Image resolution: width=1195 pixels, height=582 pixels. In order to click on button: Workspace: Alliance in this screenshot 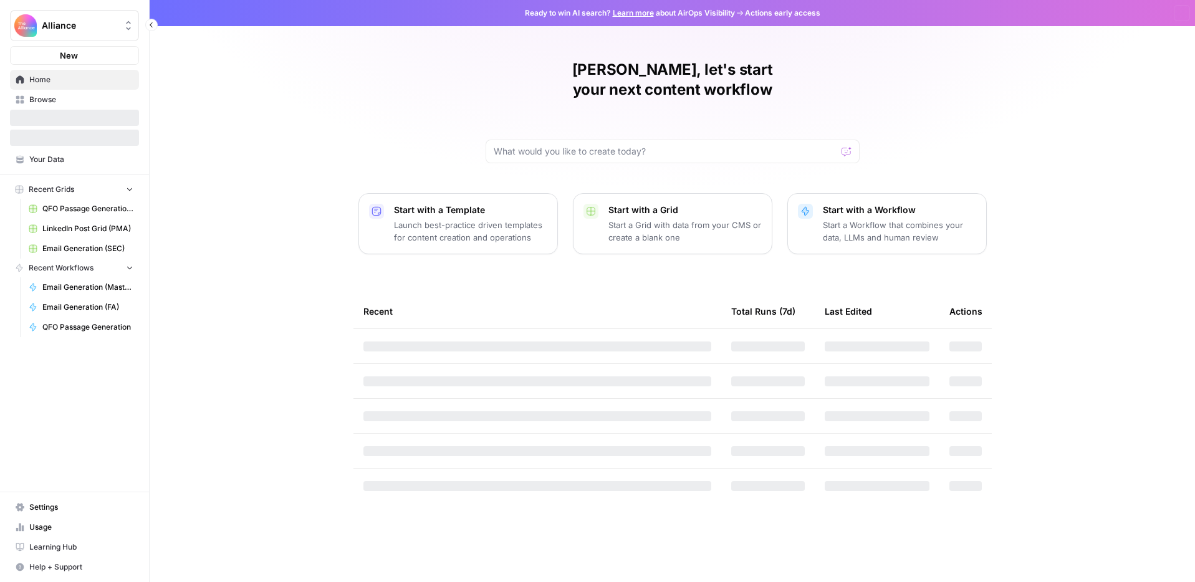, I will do `click(74, 26)`.